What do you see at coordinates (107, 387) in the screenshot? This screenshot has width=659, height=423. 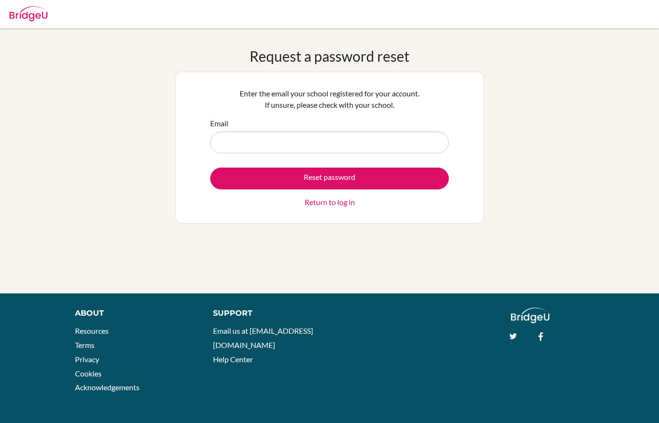 I see `a: Acknowledgements` at bounding box center [107, 387].